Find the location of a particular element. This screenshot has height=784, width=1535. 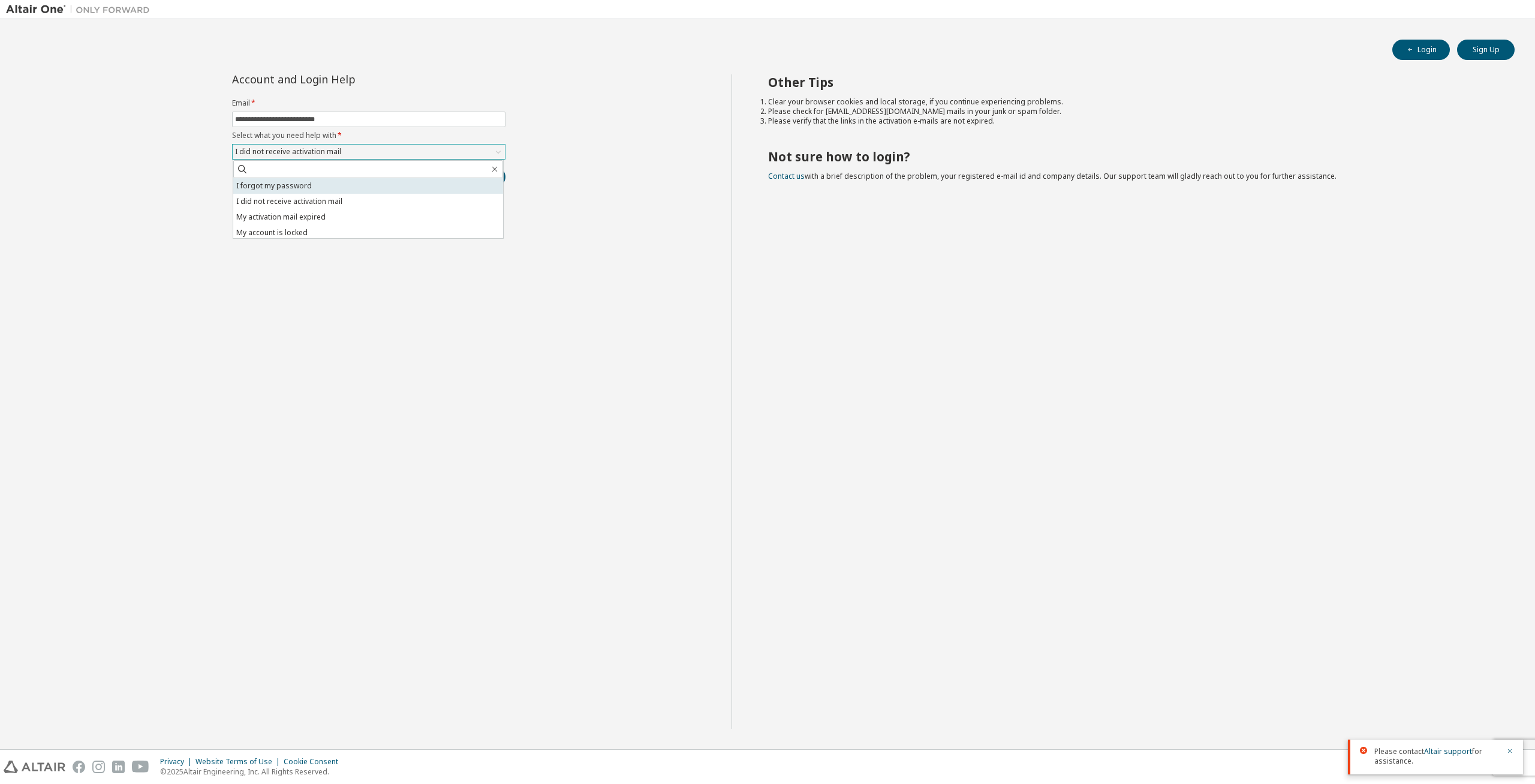

a: Altair support is located at coordinates (1448, 750).